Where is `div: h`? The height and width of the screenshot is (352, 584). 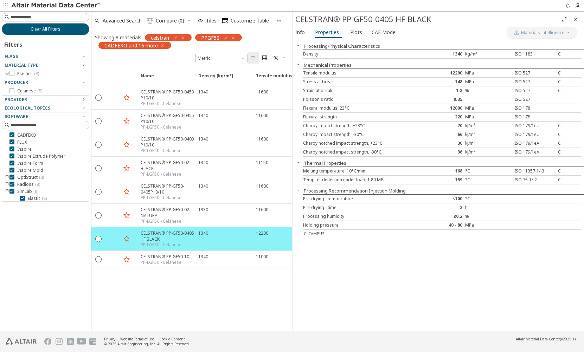 div: h is located at coordinates (488, 208).